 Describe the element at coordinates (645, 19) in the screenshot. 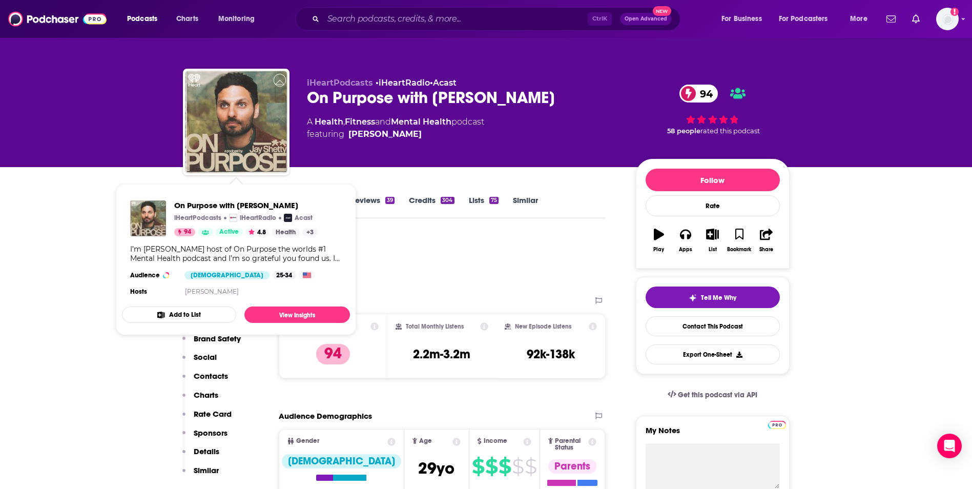

I see `span: Open Advanced` at that location.